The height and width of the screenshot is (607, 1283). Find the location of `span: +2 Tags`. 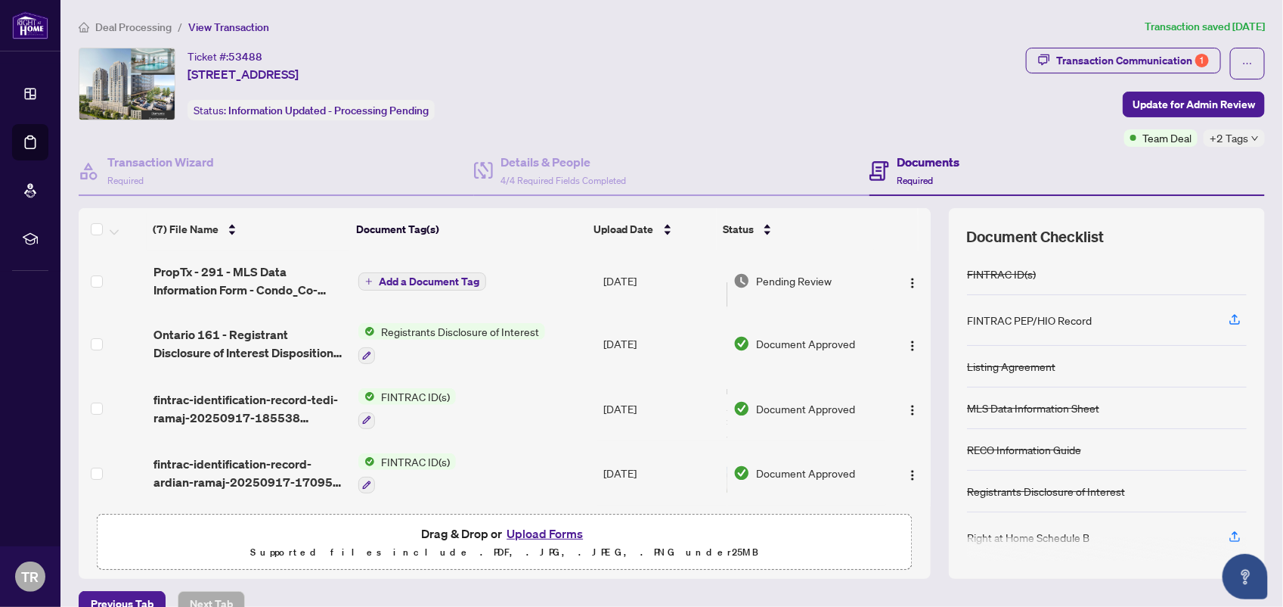

span: +2 Tags is located at coordinates (1229, 138).